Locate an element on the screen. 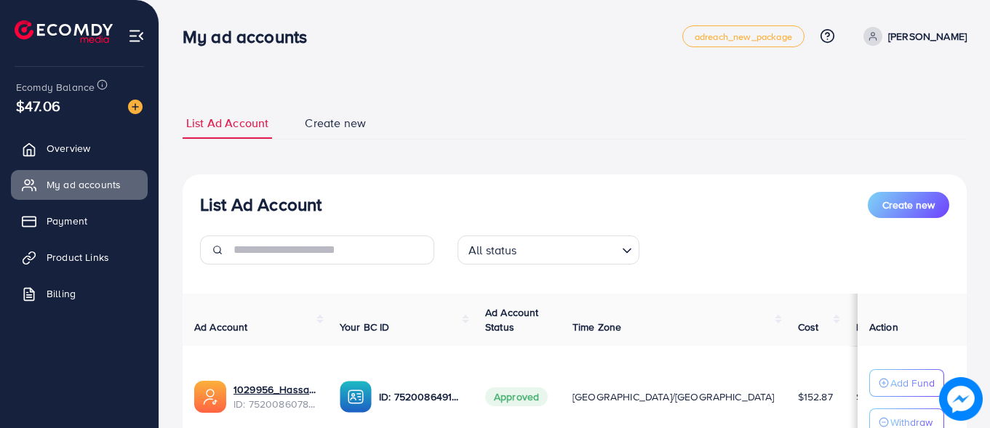 The height and width of the screenshot is (428, 990). a: Product Links is located at coordinates (79, 257).